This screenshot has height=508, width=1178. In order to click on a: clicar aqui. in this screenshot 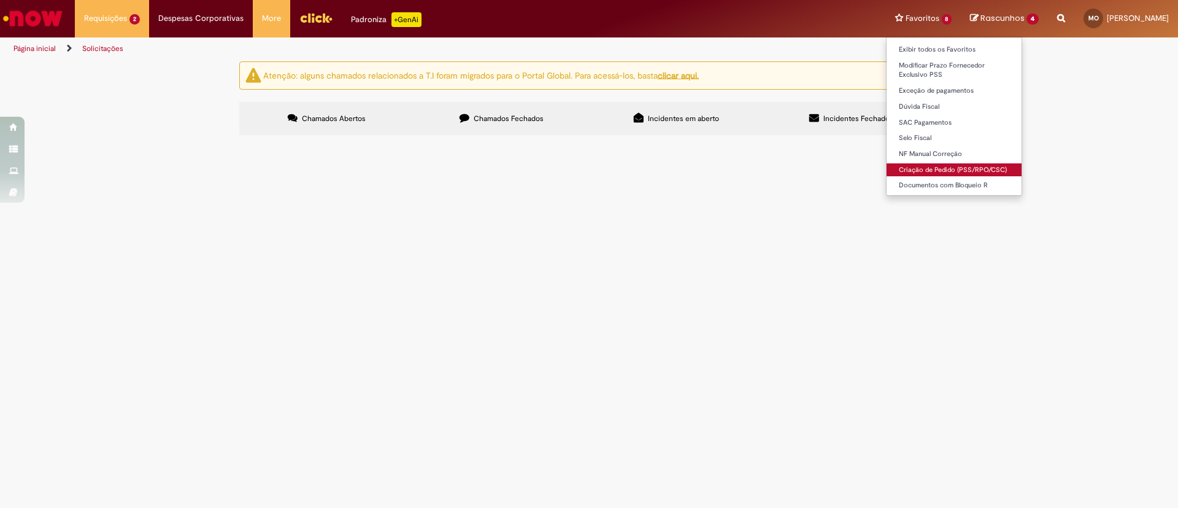, I will do `click(678, 75)`.